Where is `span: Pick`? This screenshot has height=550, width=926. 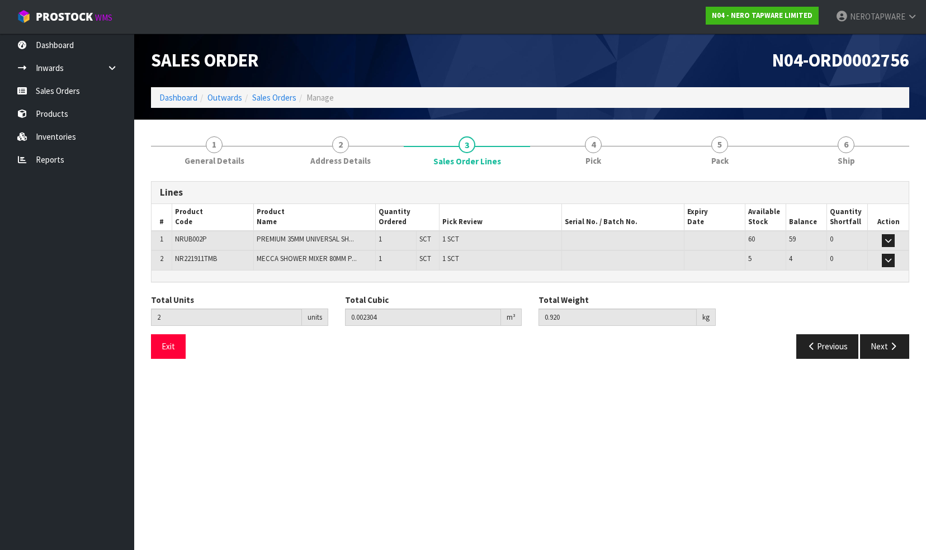
span: Pick is located at coordinates (594, 161).